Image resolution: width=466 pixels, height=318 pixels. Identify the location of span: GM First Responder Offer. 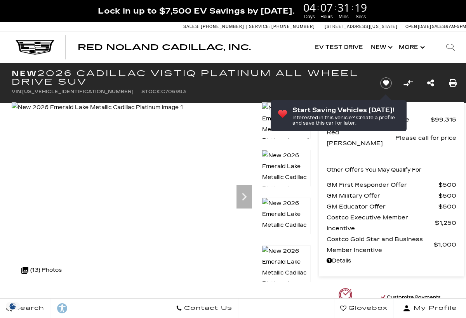
(383, 185).